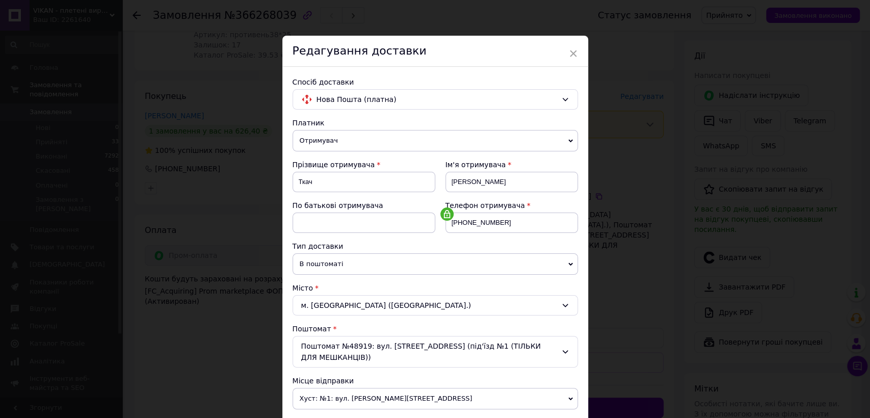  Describe the element at coordinates (512, 223) in the screenshot. I see `input: +380` at that location.